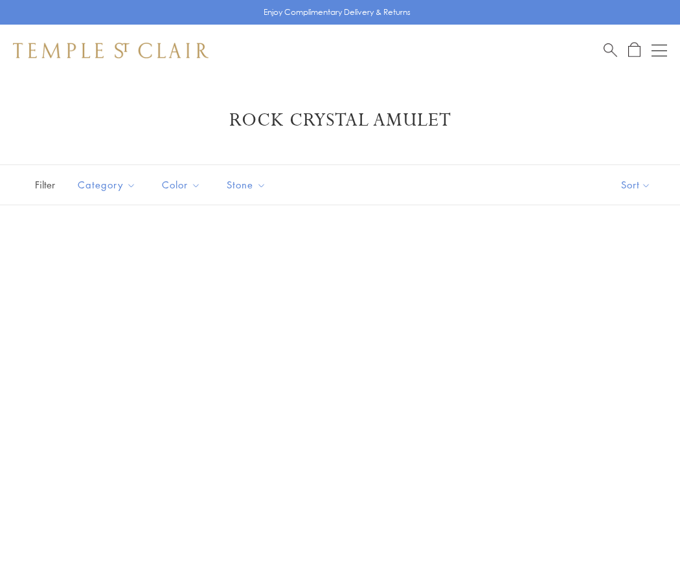  Describe the element at coordinates (248, 185) in the screenshot. I see `span: Stone` at that location.